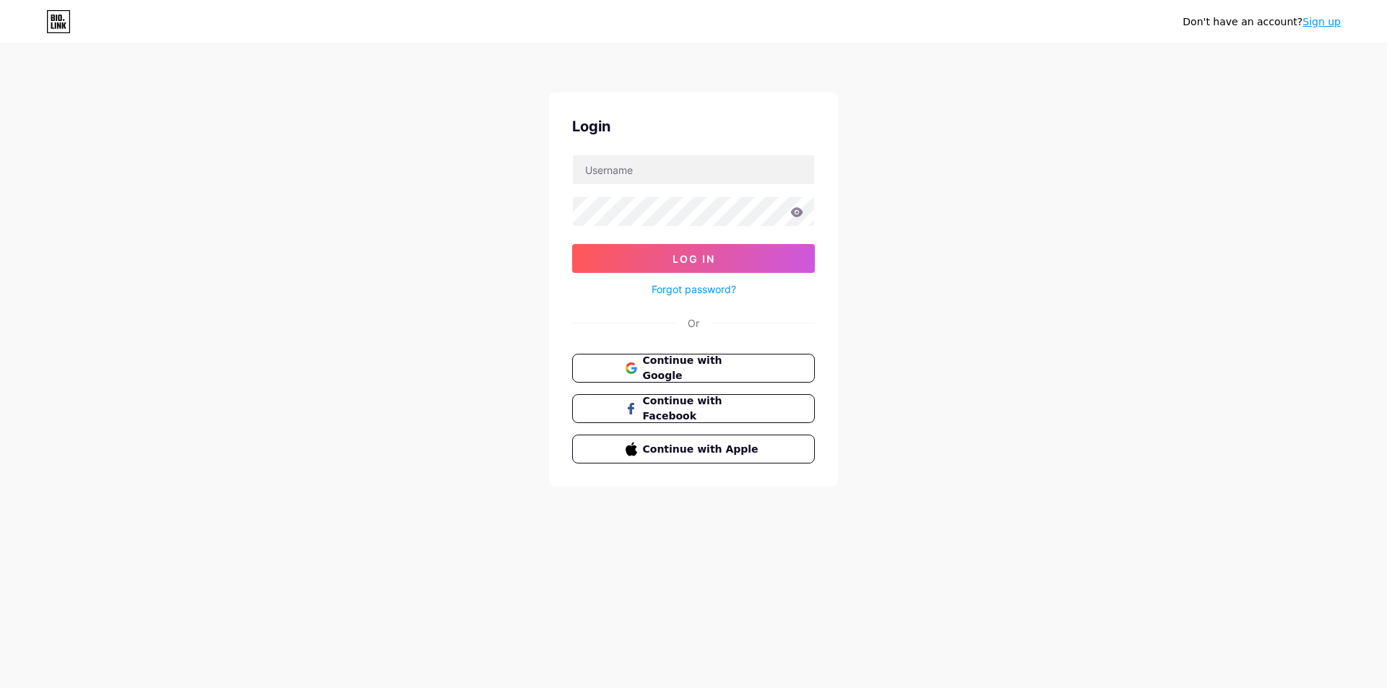 This screenshot has width=1387, height=688. Describe the element at coordinates (693, 409) in the screenshot. I see `button: Continue with Facebook` at that location.